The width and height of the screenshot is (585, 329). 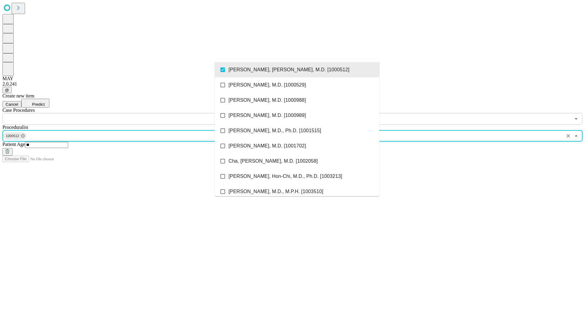 What do you see at coordinates (12, 104) in the screenshot?
I see `span: Cancel` at bounding box center [12, 104].